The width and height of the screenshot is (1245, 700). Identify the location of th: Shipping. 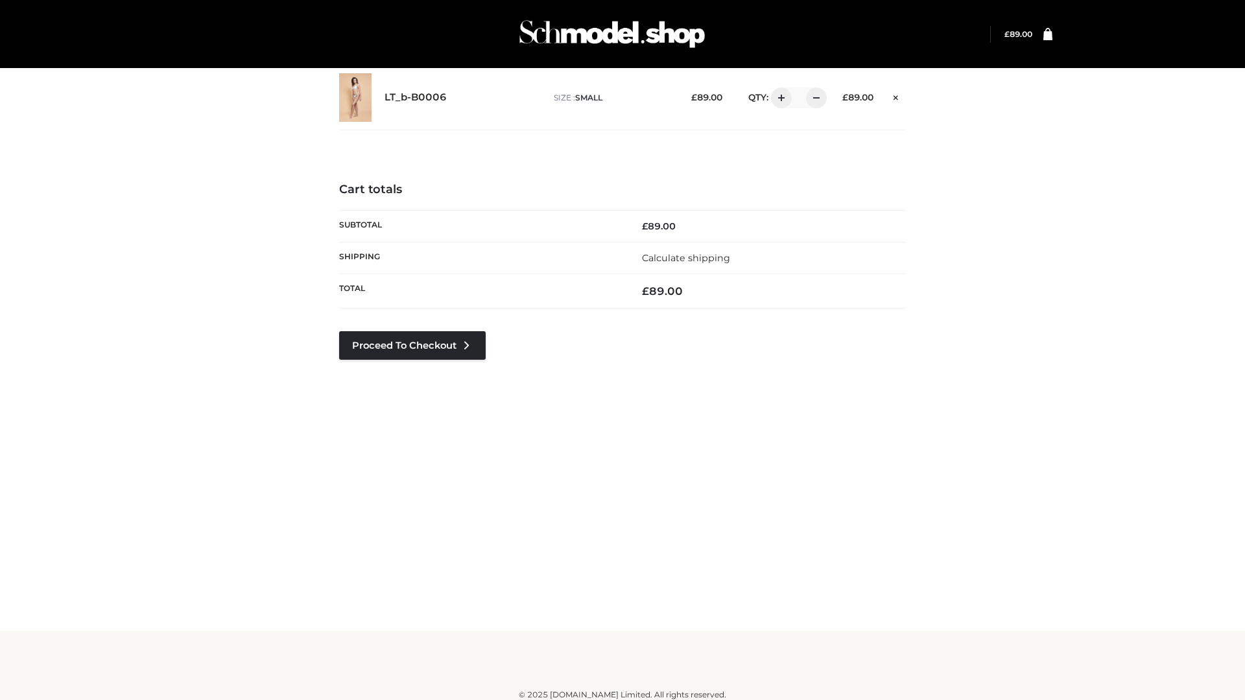
(480, 257).